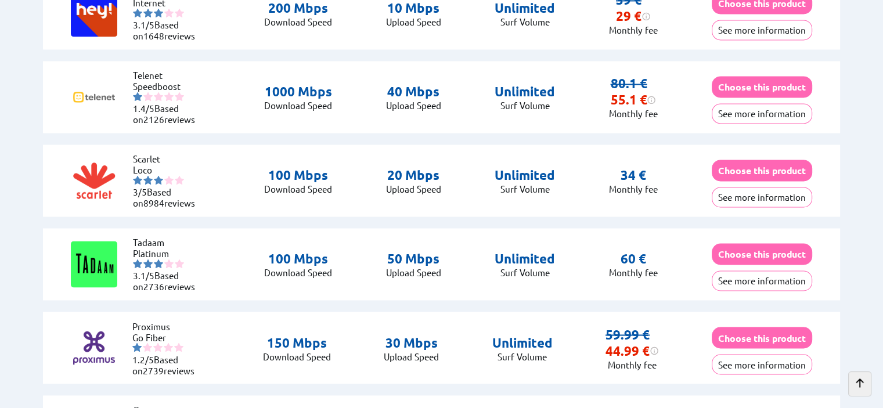 The height and width of the screenshot is (408, 883). Describe the element at coordinates (628, 83) in the screenshot. I see `s: 80.1 €` at that location.